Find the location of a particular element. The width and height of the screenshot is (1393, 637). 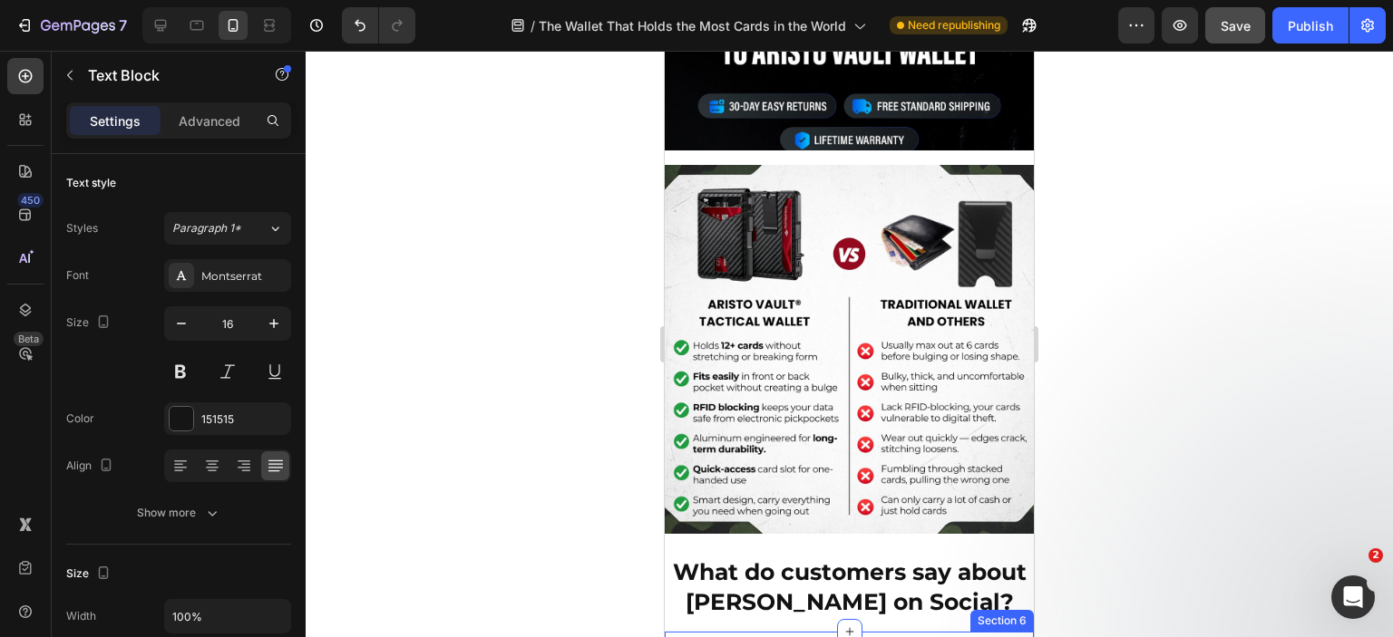

p: 7 is located at coordinates (122, 25).